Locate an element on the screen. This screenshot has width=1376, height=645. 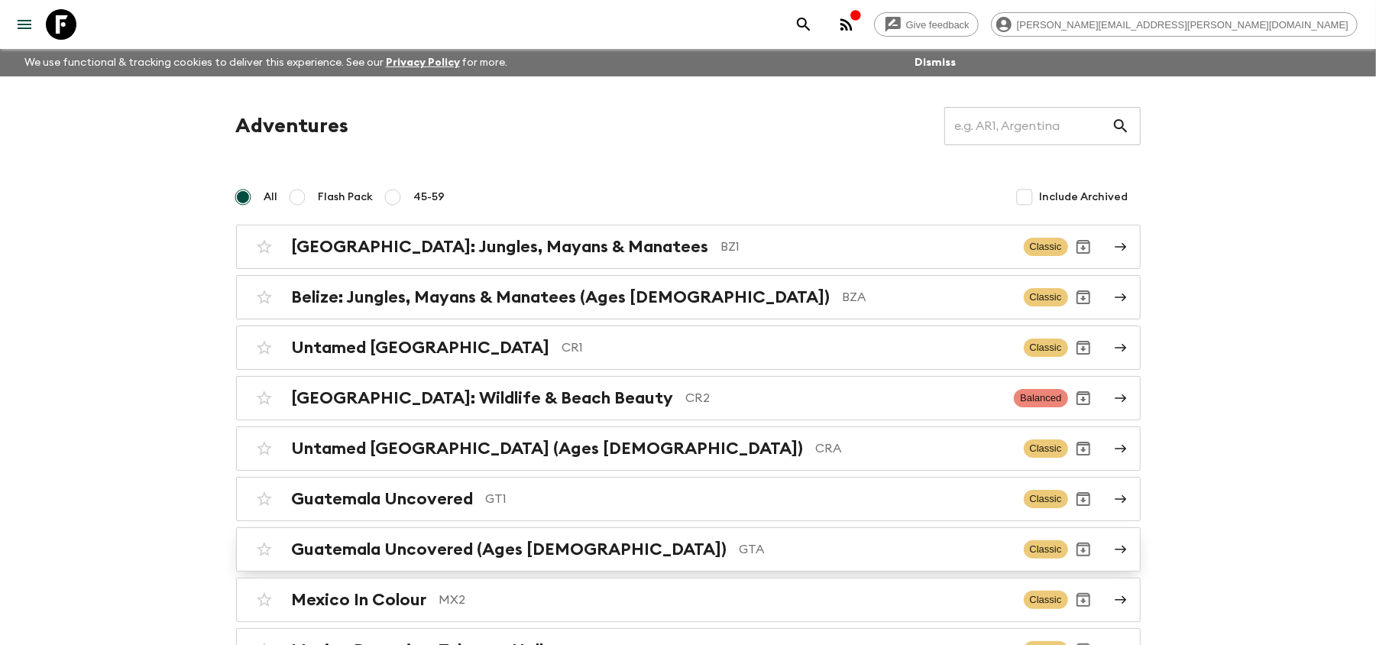
a: Privacy Policy is located at coordinates (422, 63).